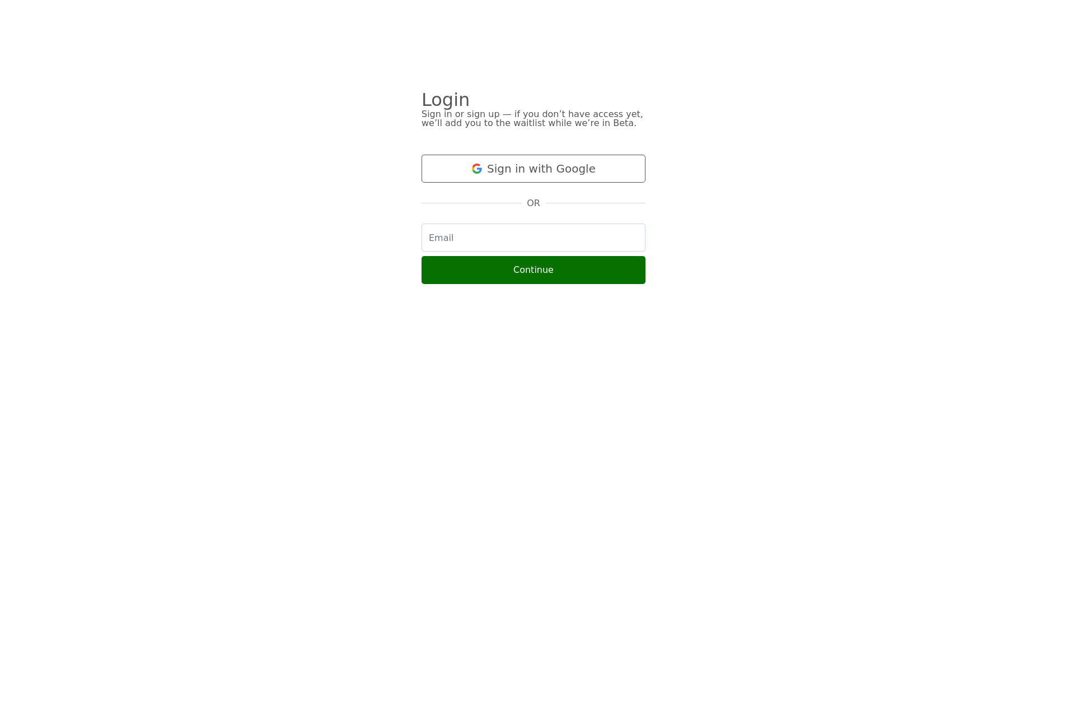  What do you see at coordinates (534, 169) in the screenshot?
I see `button: Sign in with Google` at bounding box center [534, 169].